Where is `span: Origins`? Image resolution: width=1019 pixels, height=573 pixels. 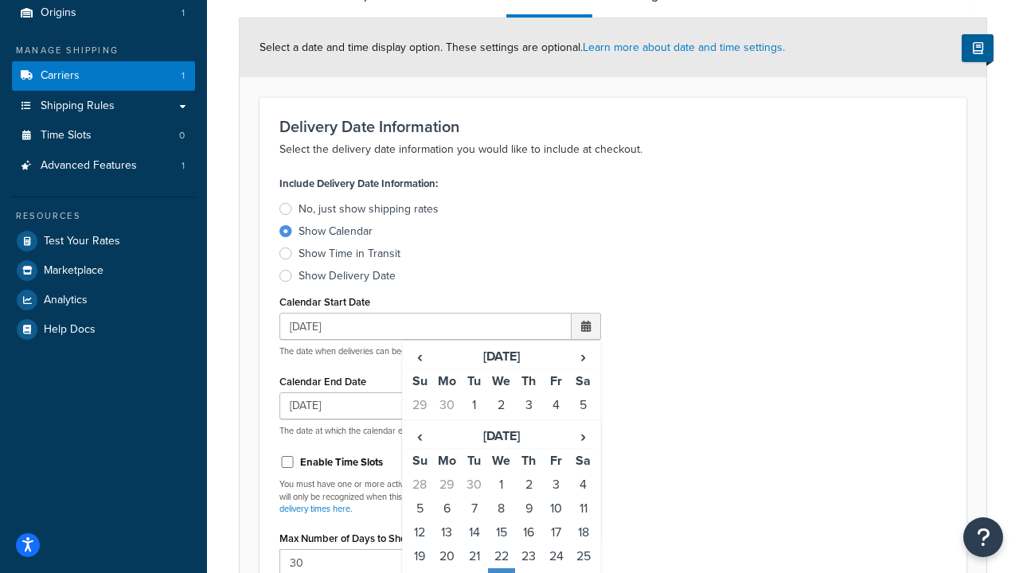
span: Origins is located at coordinates (58, 13).